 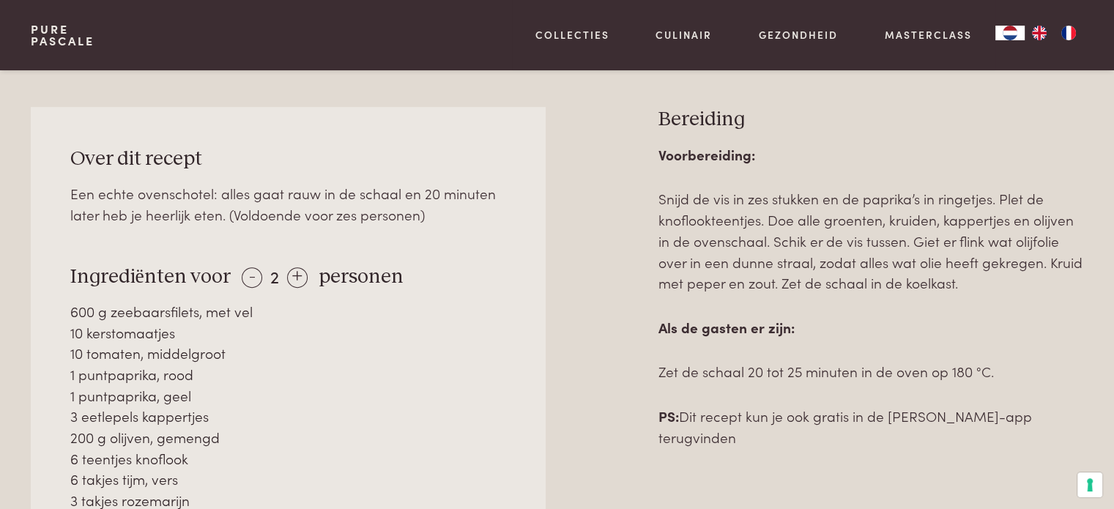 What do you see at coordinates (289, 374) in the screenshot?
I see `div: 1 puntpaprika, rood` at bounding box center [289, 374].